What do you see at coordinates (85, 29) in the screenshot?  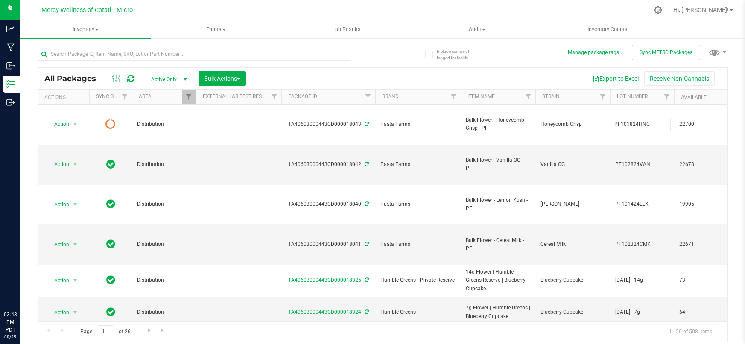 I see `a: Inventory` at bounding box center [85, 29].